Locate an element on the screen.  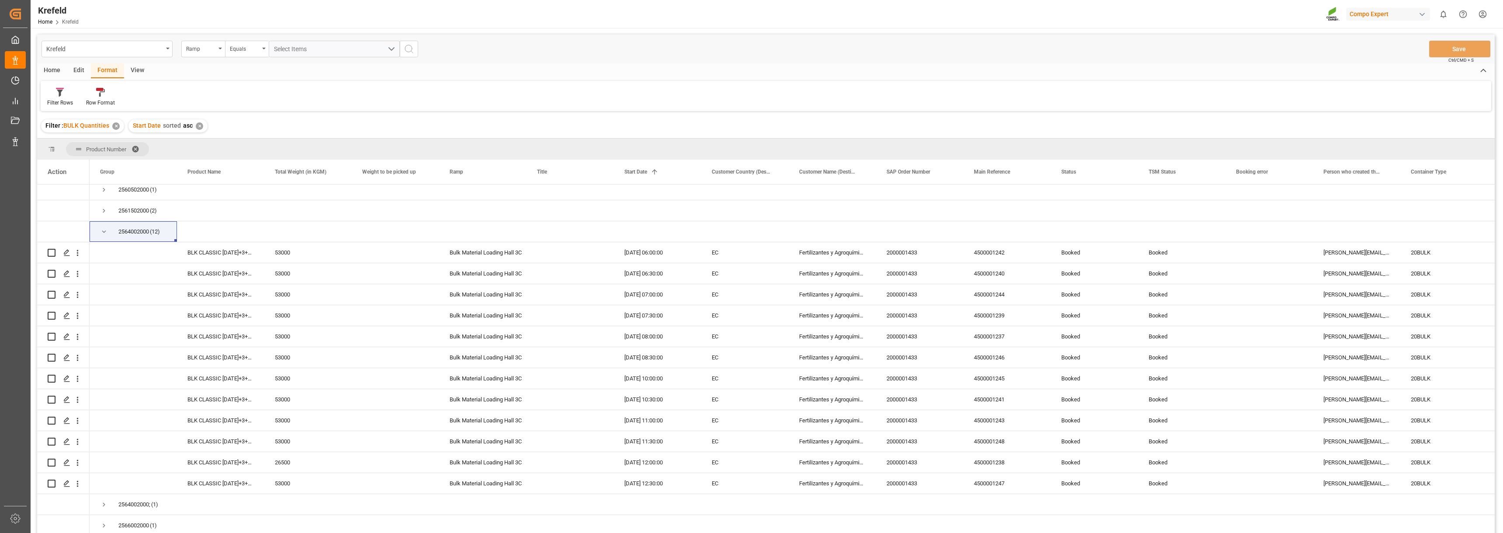
div: Row Format is located at coordinates (101, 103).